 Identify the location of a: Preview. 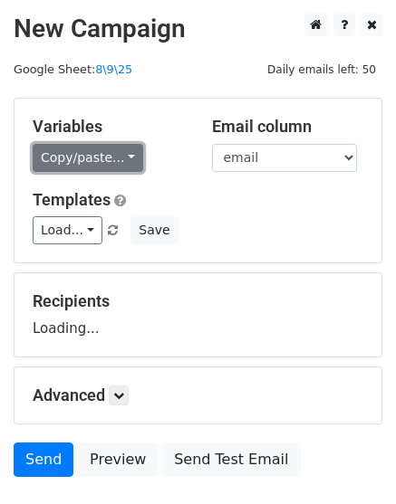
(118, 460).